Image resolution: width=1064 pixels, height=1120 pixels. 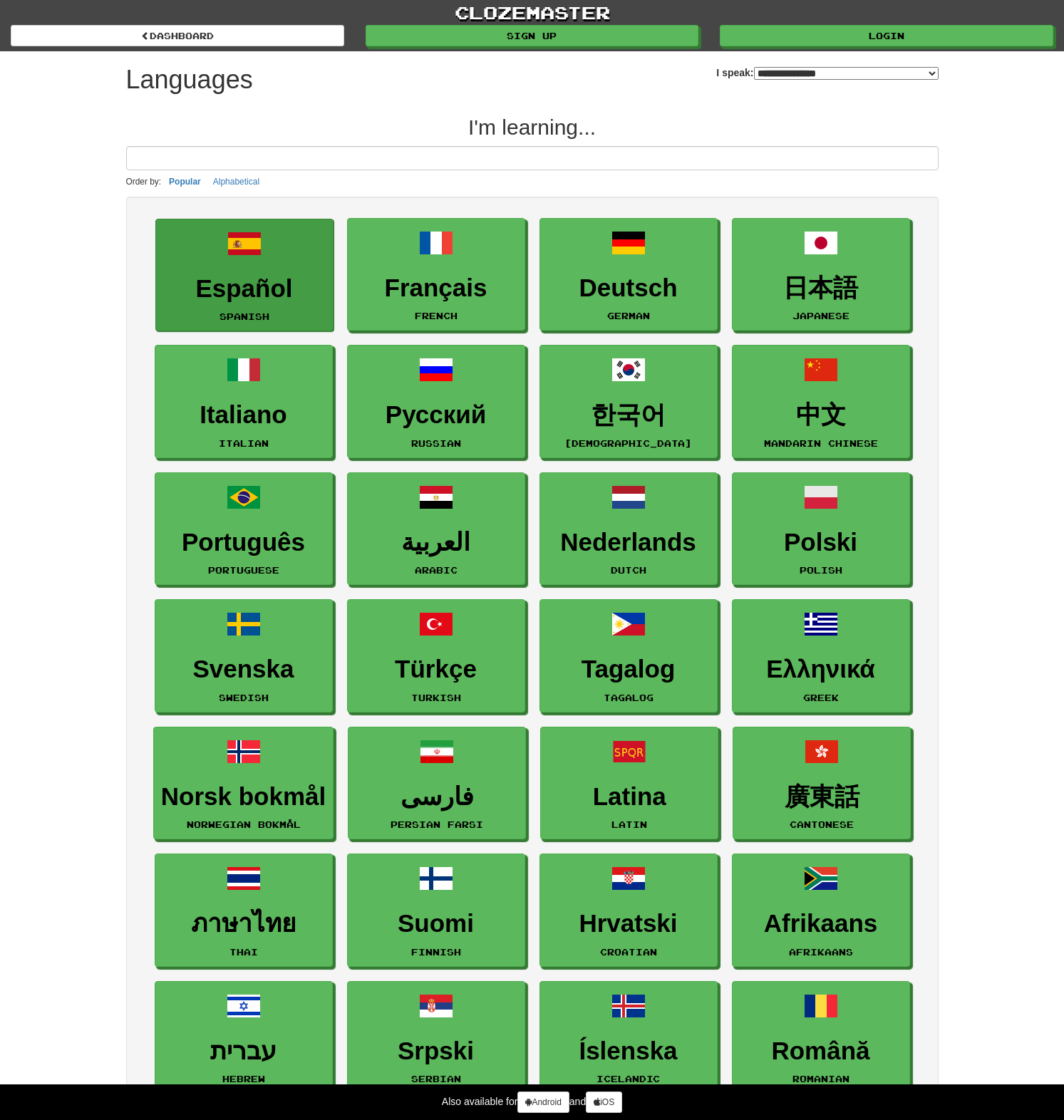 I want to click on small: Turkish, so click(x=436, y=698).